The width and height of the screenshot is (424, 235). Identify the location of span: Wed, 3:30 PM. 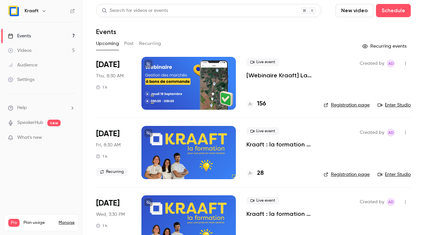
(110, 215).